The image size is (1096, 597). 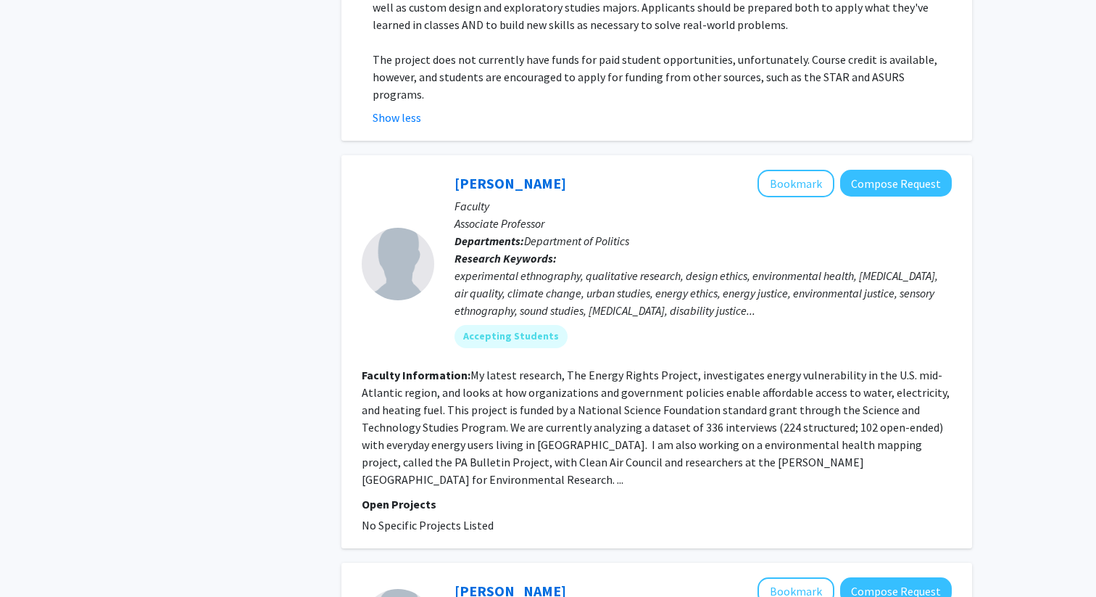 I want to click on p: Faculty, so click(x=703, y=206).